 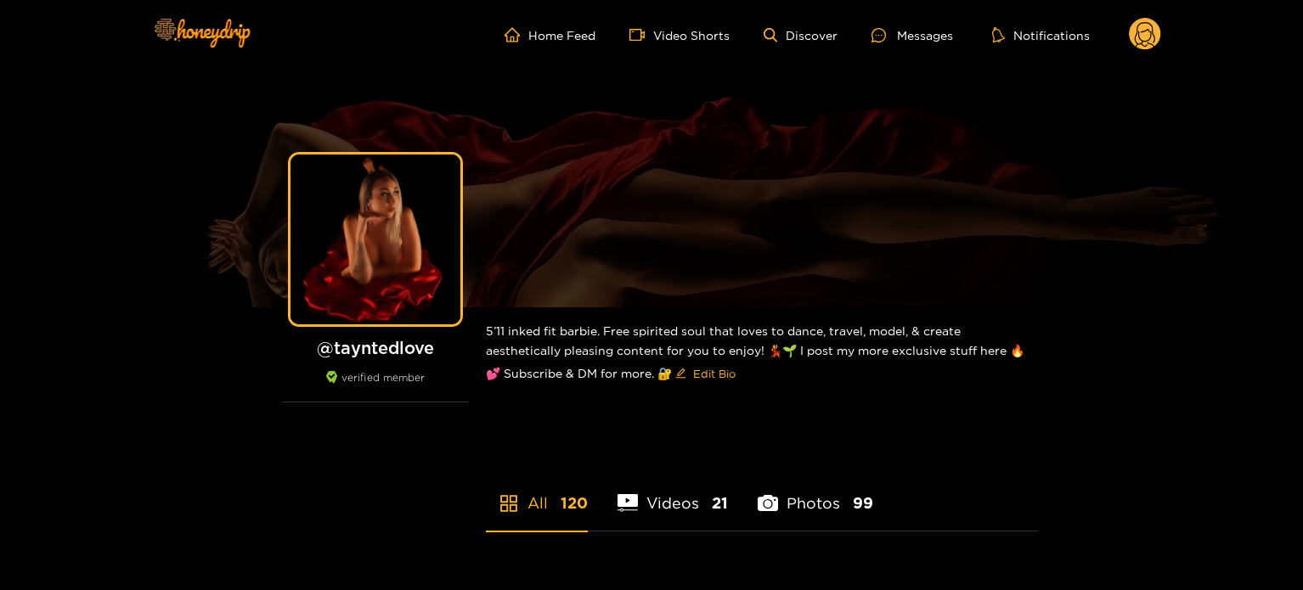 I want to click on span: Edit Bio, so click(x=714, y=374).